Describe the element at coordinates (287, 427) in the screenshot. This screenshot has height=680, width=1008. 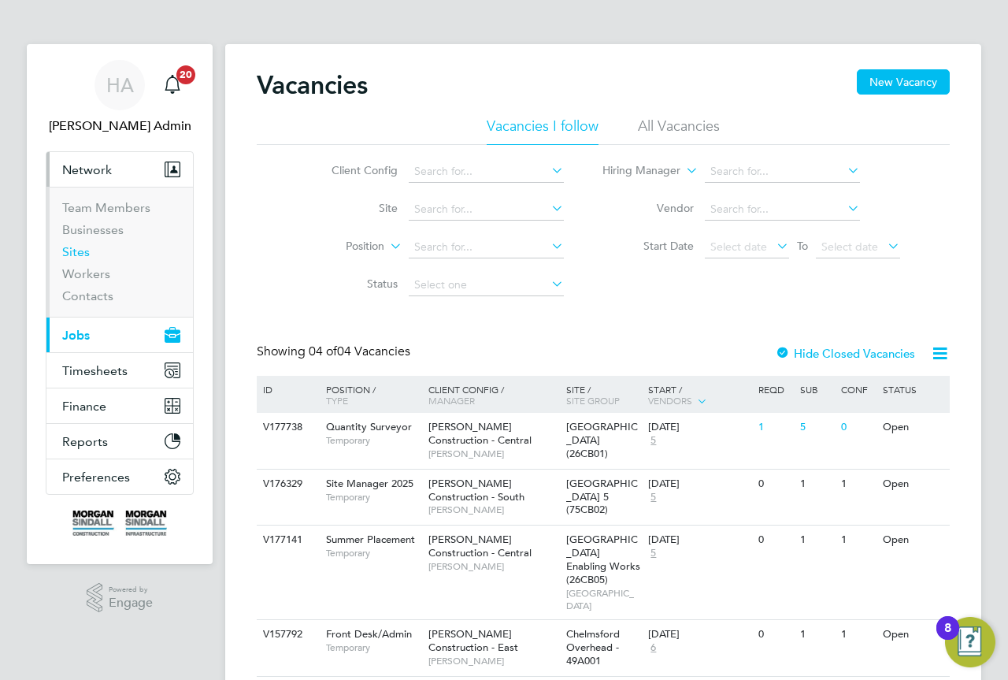
I see `div: V177738` at that location.